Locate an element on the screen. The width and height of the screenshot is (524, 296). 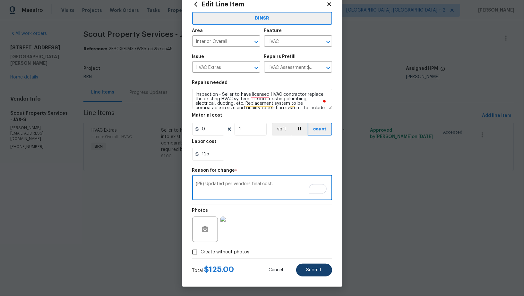
h5: Material cost is located at coordinates (207, 115).